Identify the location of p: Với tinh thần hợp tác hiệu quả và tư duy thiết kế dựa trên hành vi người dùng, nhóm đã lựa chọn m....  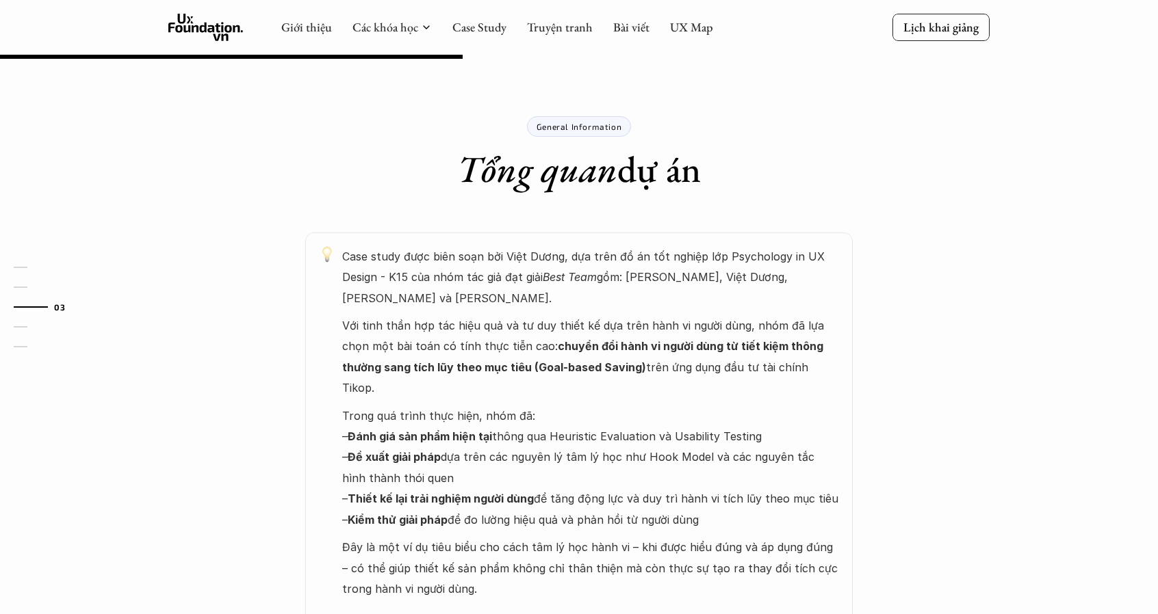
(591, 357).